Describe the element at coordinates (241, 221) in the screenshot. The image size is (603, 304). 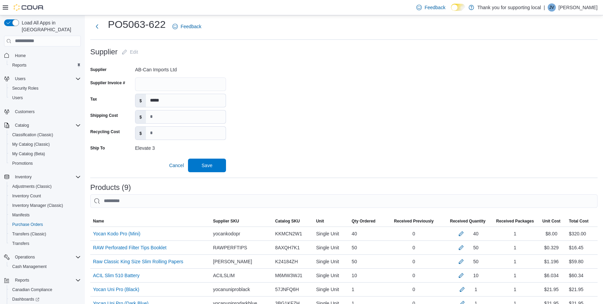
I see `button: Supplier SKU` at that location.